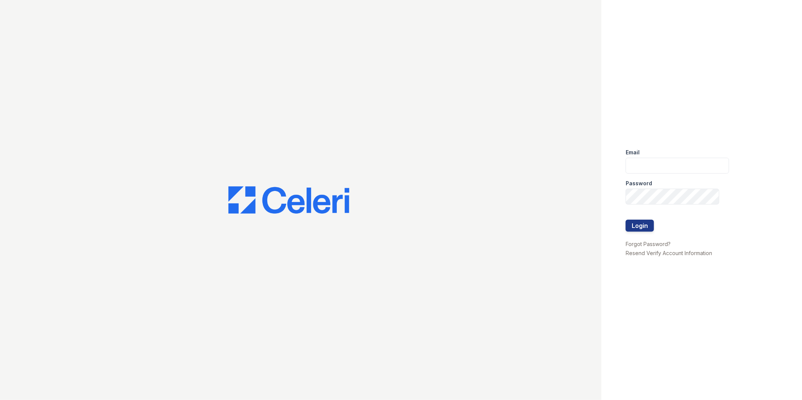 The image size is (802, 400). I want to click on label: Password, so click(639, 184).